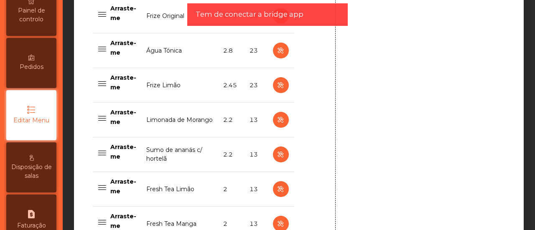 The image size is (535, 230). I want to click on i: request_page, so click(31, 214).